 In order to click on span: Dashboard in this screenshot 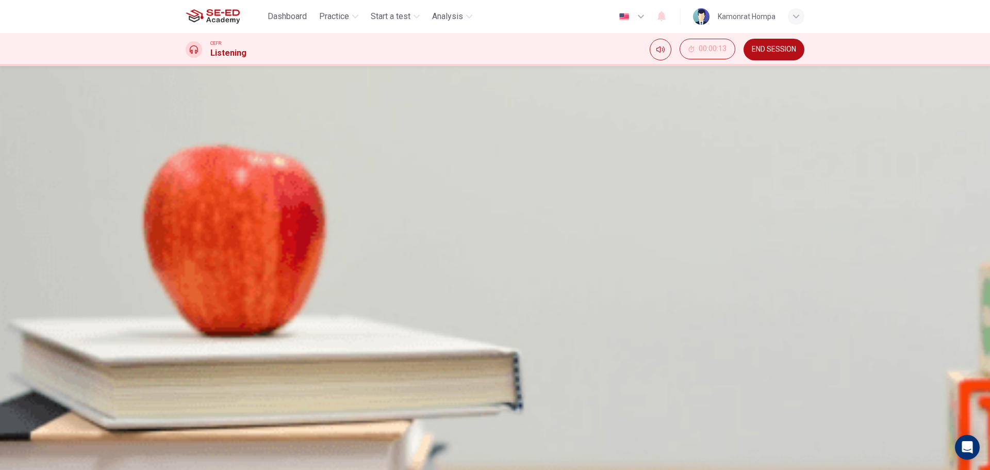, I will do `click(287, 17)`.